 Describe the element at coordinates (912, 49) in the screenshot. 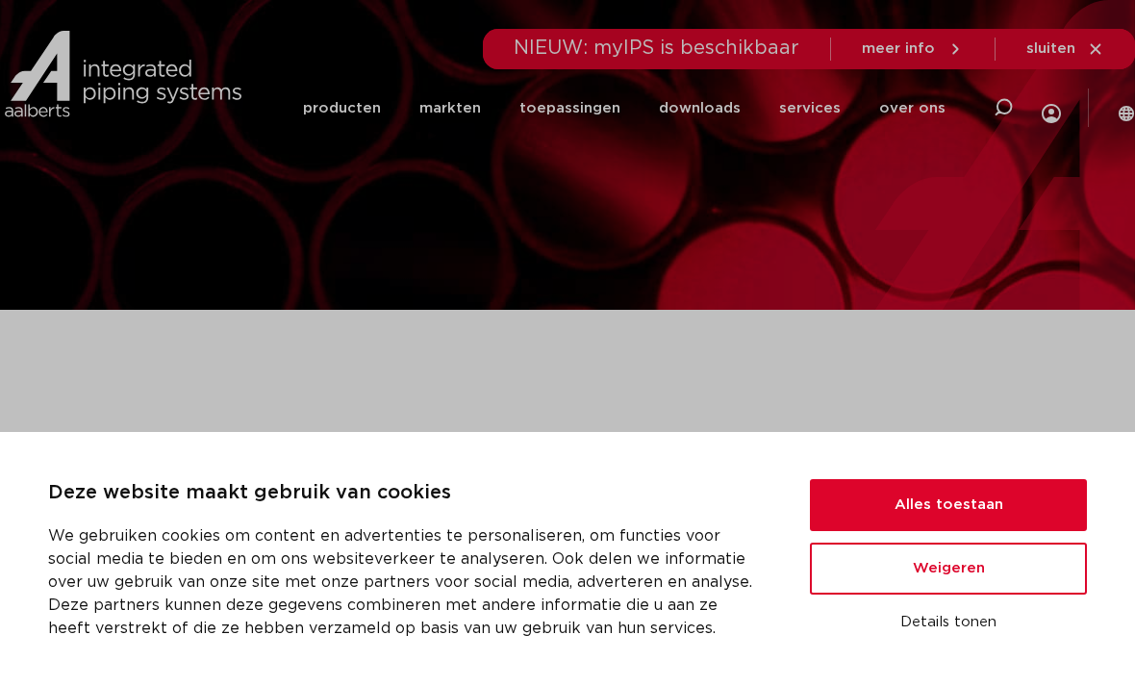

I see `a: meer info` at that location.